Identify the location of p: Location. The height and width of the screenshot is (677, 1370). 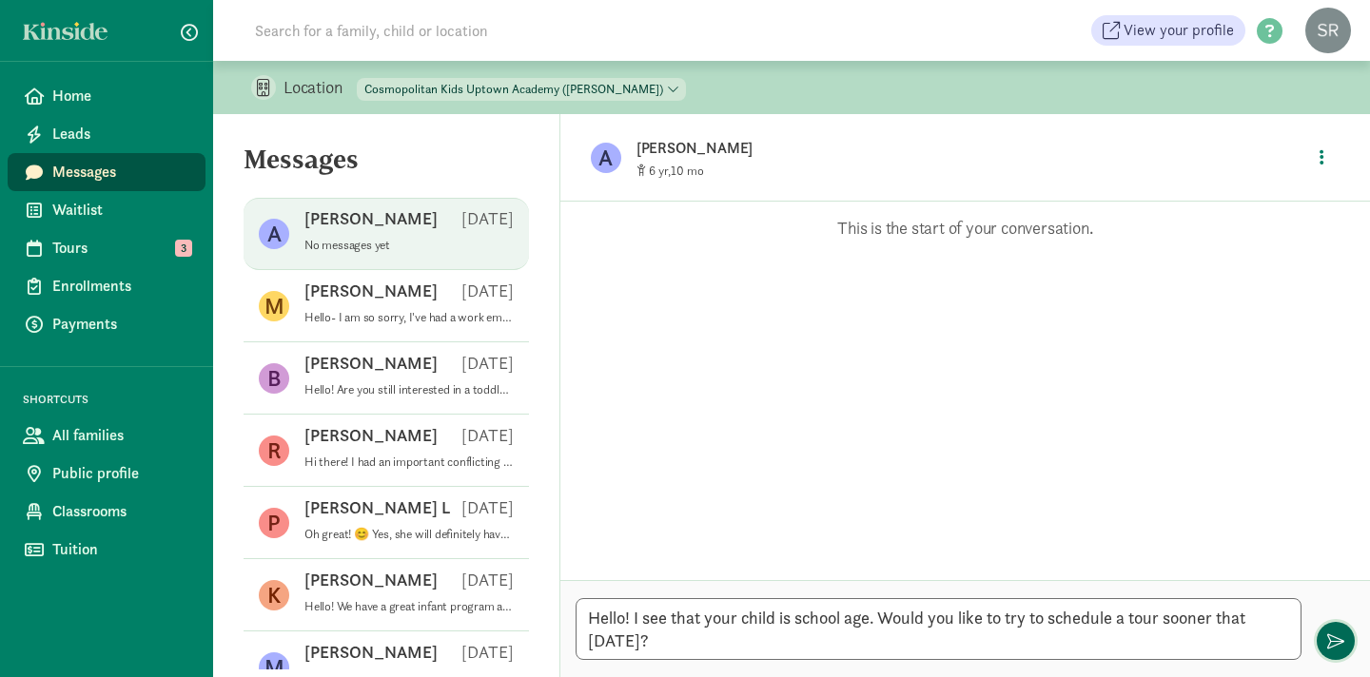
(320, 88).